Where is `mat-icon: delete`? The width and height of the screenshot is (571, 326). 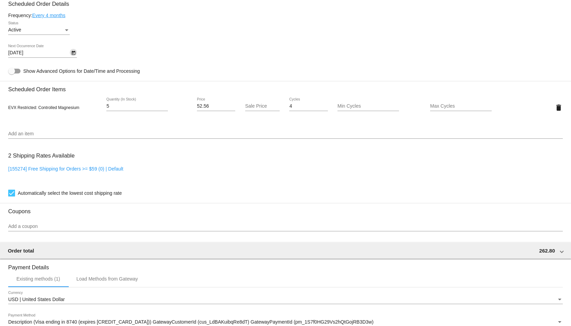
mat-icon: delete is located at coordinates (558, 108).